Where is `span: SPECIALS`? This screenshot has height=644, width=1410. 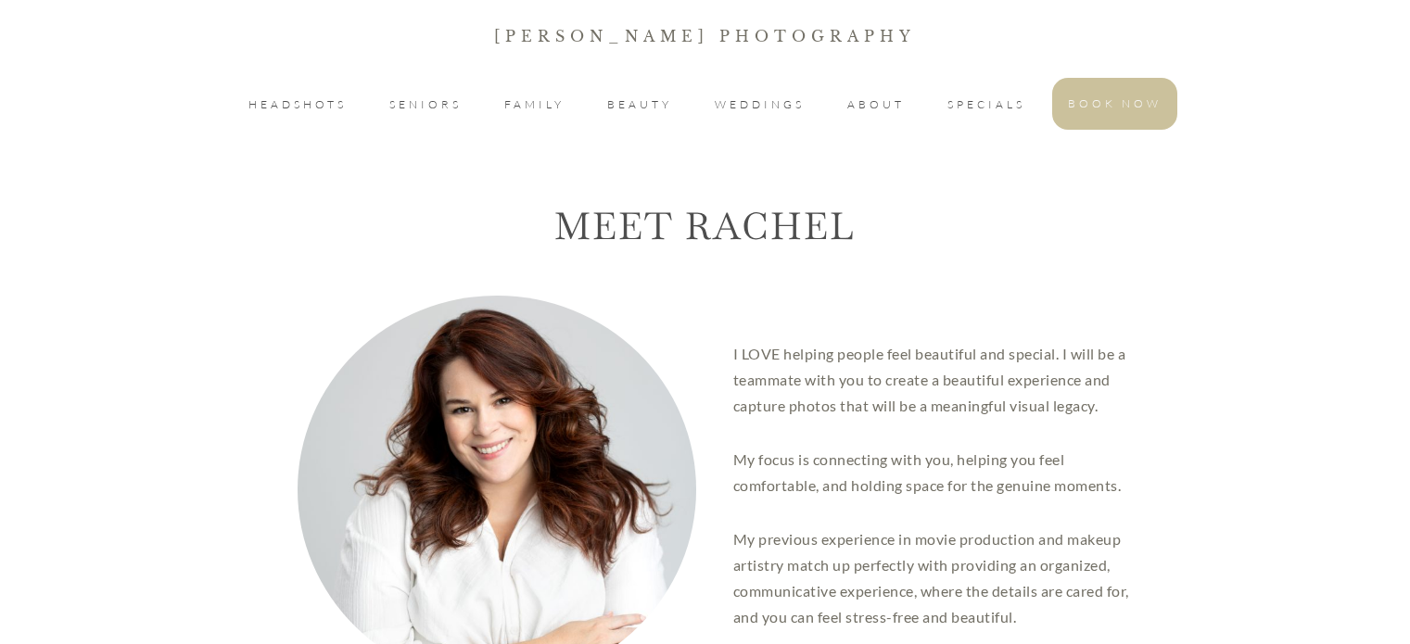
span: SPECIALS is located at coordinates (987, 105).